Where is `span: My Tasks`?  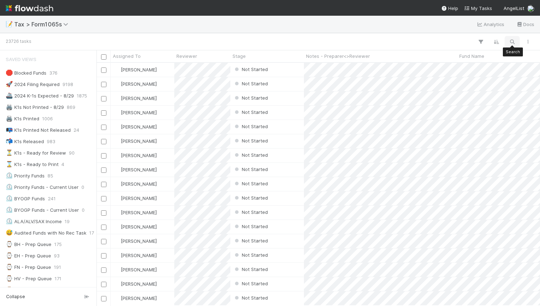 span: My Tasks is located at coordinates (478, 8).